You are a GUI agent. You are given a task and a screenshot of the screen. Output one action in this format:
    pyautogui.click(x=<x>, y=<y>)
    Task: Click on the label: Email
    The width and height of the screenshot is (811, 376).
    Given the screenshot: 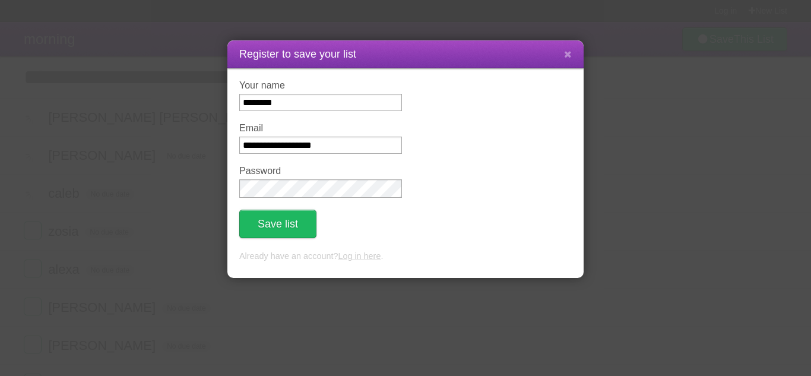 What is the action you would take?
    pyautogui.click(x=321, y=128)
    